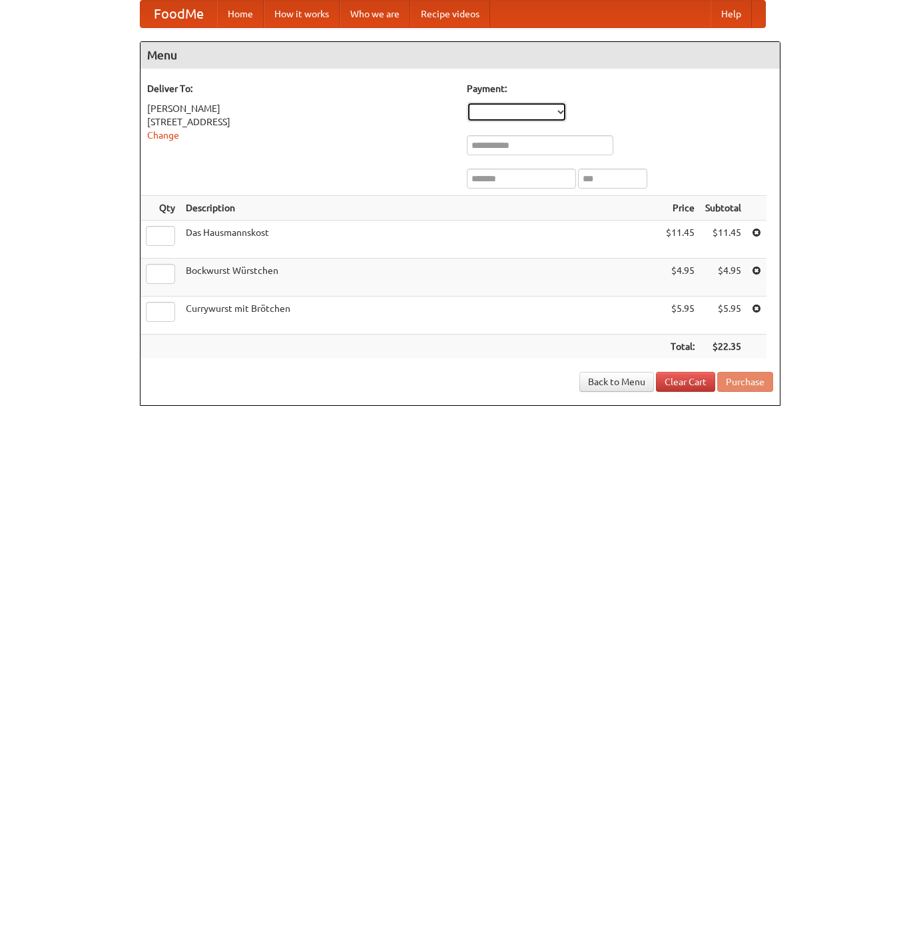  Describe the element at coordinates (680, 208) in the screenshot. I see `th: Price` at that location.